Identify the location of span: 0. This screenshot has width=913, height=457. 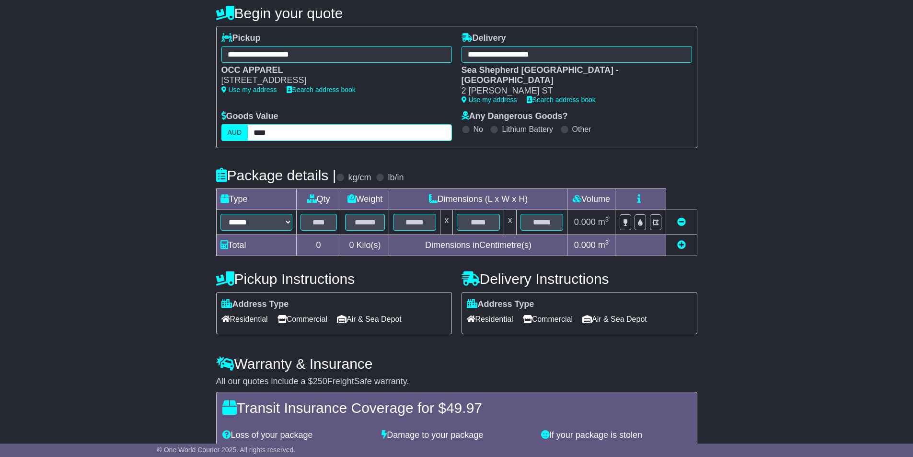
(351, 245).